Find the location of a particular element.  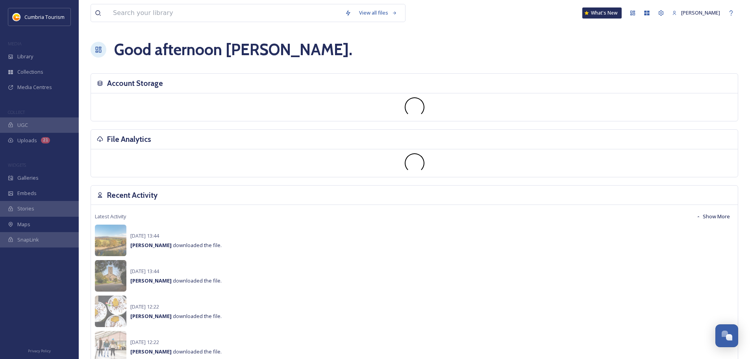

a: View all files is located at coordinates (378, 13).